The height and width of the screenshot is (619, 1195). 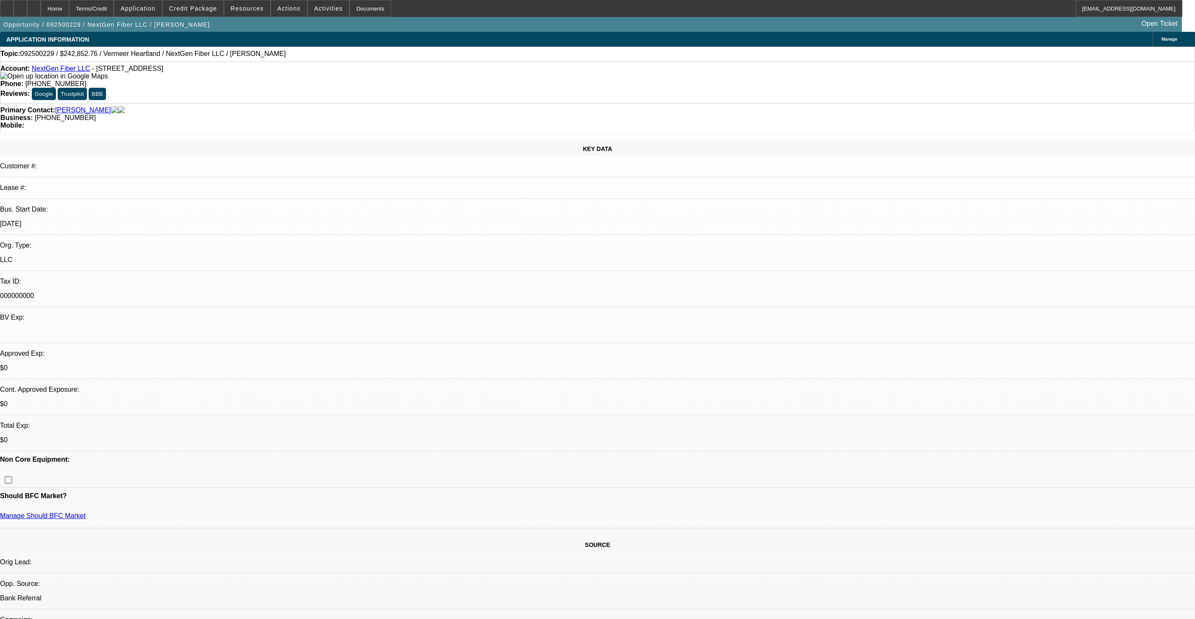 I want to click on span: KEY DATA, so click(x=597, y=149).